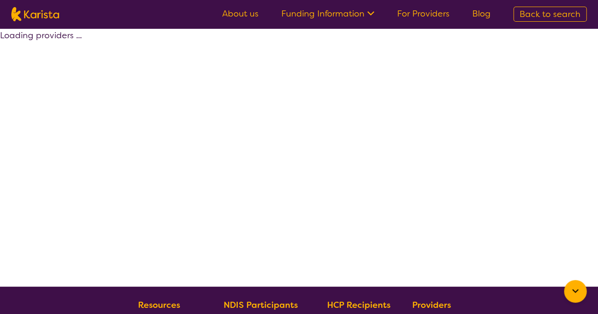  I want to click on a: Blog, so click(481, 14).